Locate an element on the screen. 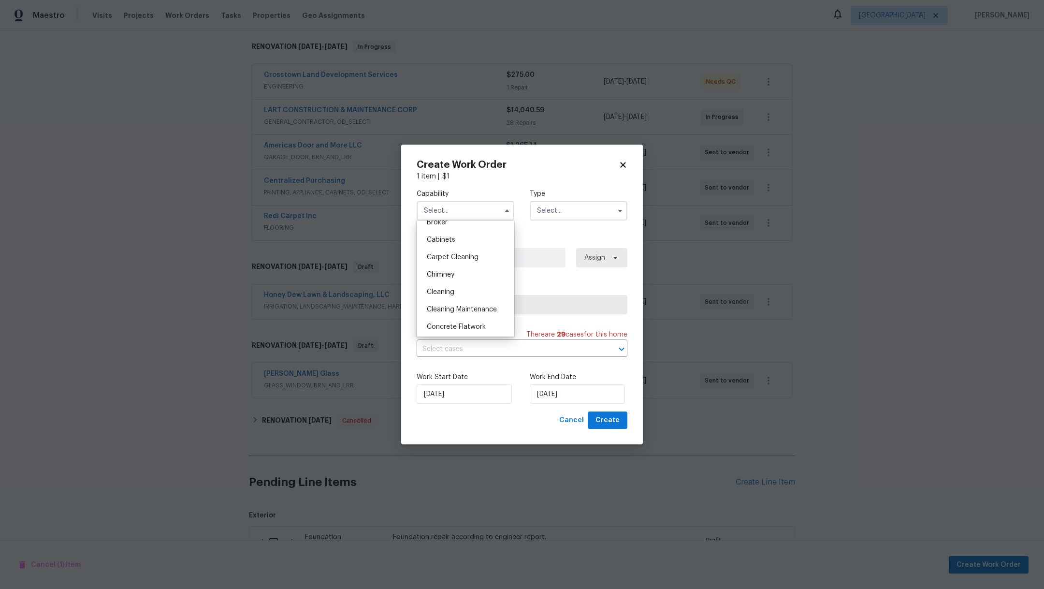 The width and height of the screenshot is (1044, 589). button: Cancel is located at coordinates (571, 420).